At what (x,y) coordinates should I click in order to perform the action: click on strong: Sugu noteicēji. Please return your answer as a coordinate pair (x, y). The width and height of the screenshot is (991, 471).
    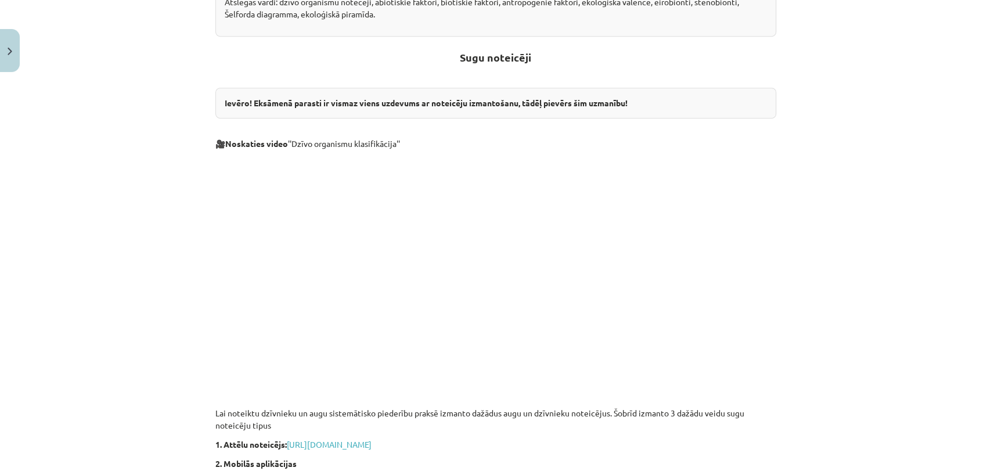
    Looking at the image, I should click on (495, 57).